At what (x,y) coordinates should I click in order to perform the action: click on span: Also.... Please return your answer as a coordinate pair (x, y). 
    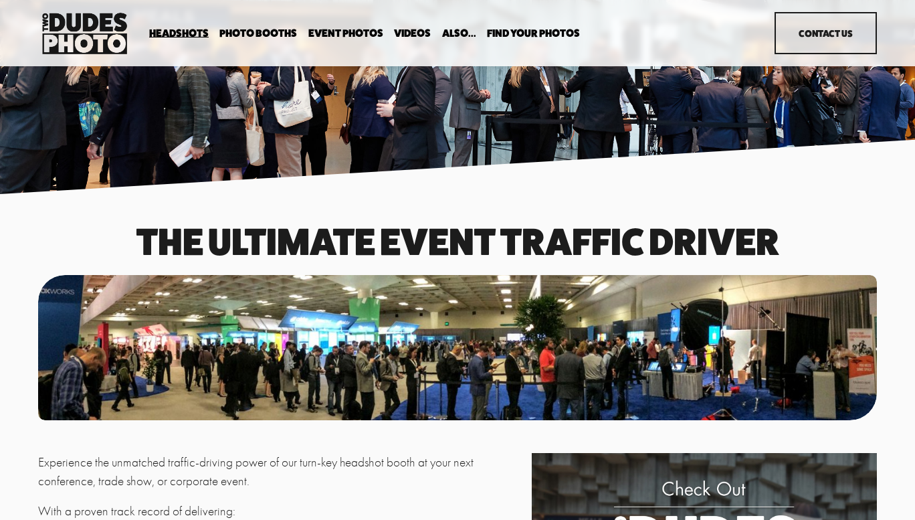
    Looking at the image, I should click on (459, 33).